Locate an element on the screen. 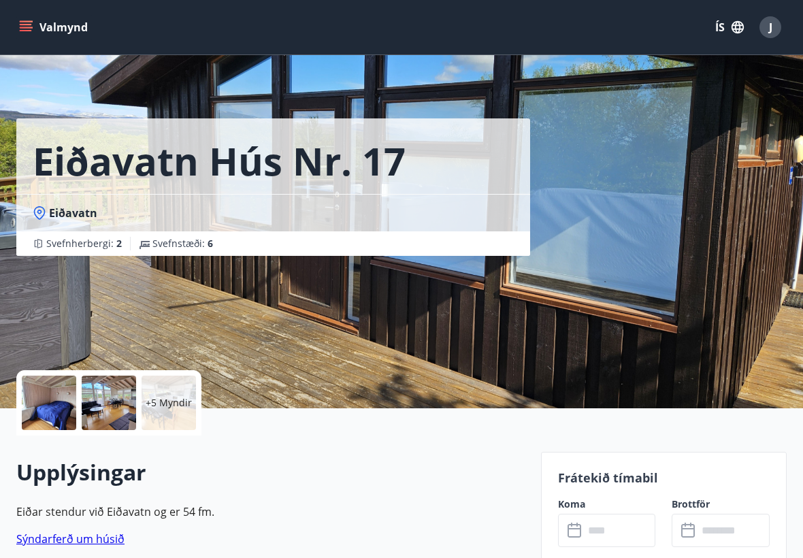 The width and height of the screenshot is (803, 558). h1: Eiðavatn hús nr. 17 is located at coordinates (219, 161).